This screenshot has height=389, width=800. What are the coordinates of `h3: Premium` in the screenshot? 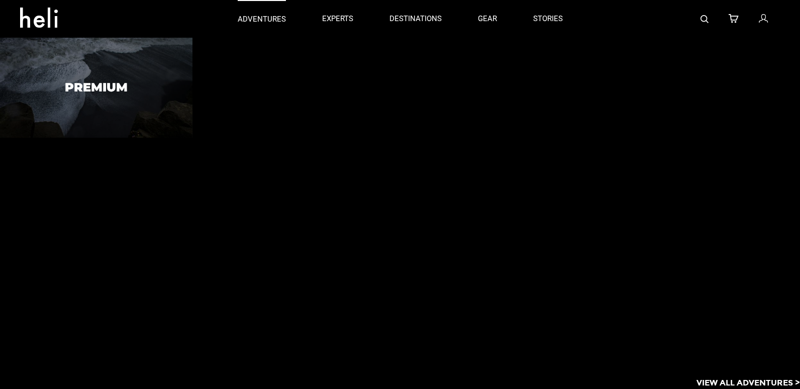 It's located at (96, 87).